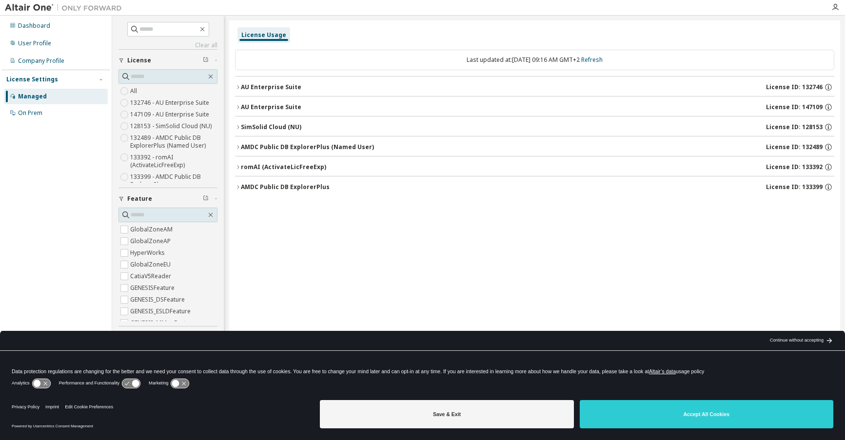  I want to click on label: CatiaV5Reader, so click(152, 276).